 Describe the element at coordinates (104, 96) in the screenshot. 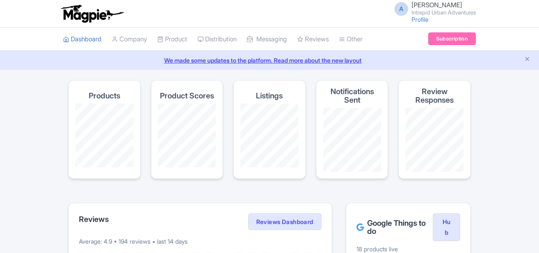

I see `h4: Products` at that location.